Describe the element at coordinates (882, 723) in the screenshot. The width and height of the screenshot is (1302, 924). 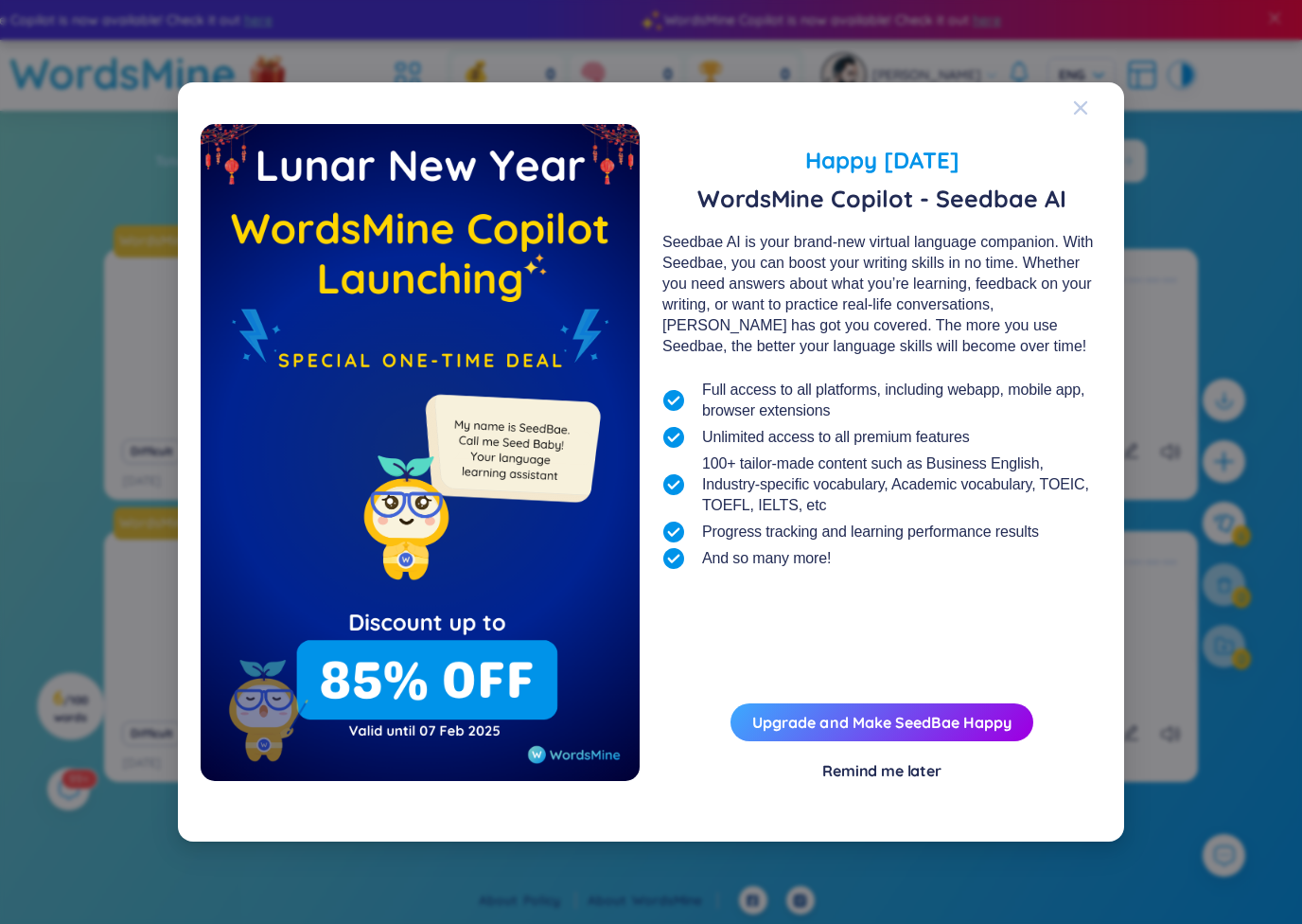
I see `button: Upgrade and Make SeedBae Happy` at that location.